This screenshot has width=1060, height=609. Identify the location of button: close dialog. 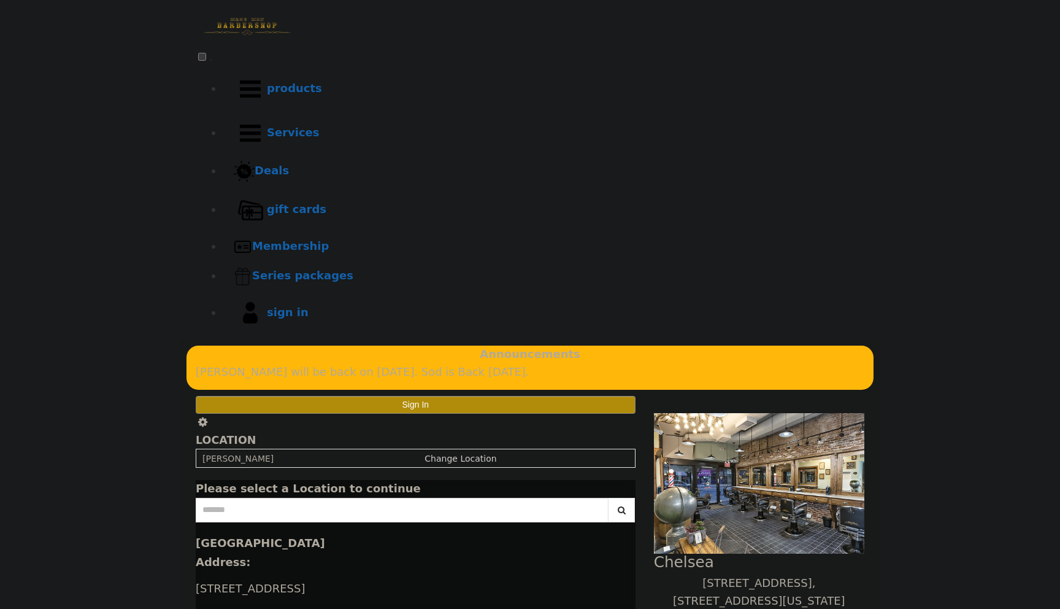
(626, 488).